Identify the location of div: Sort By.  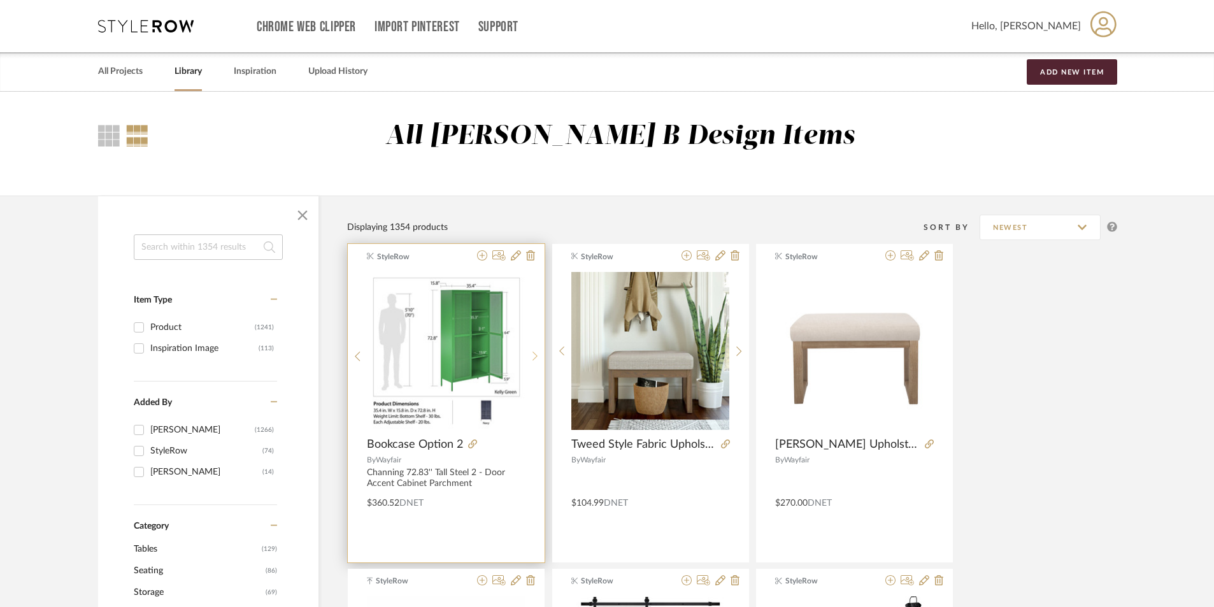
(952, 227).